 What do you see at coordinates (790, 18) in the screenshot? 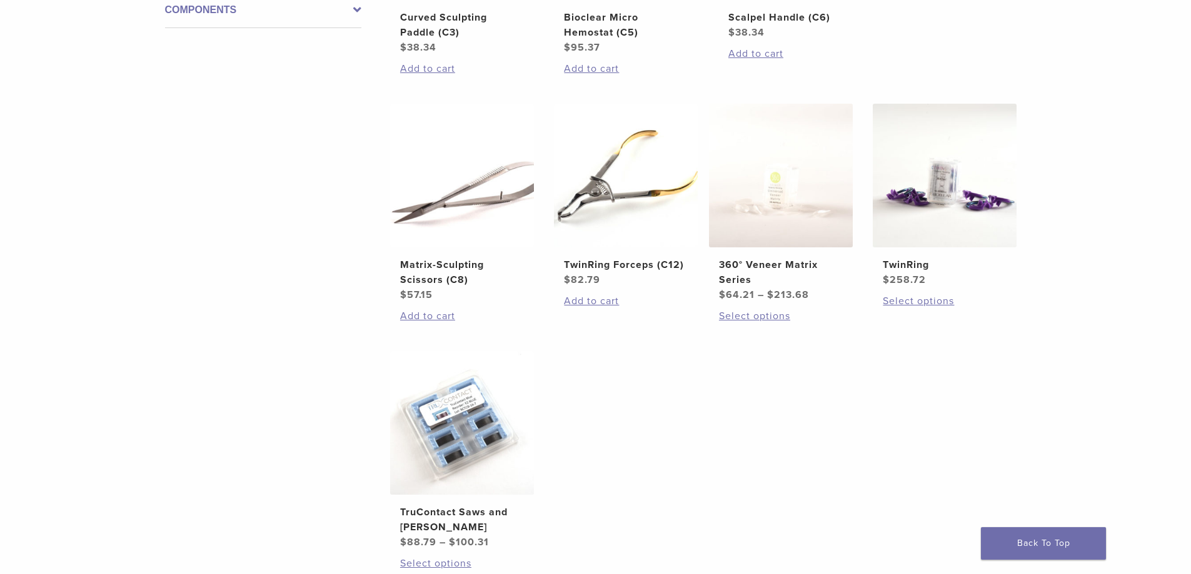
I see `h2: Scalpel Handle (C6)` at bounding box center [790, 18].